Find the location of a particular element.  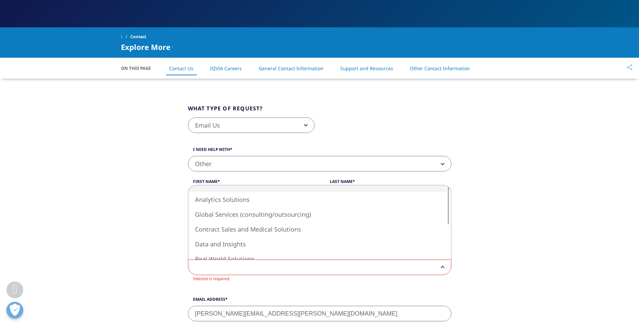

legend: What type of request? is located at coordinates (225, 111).